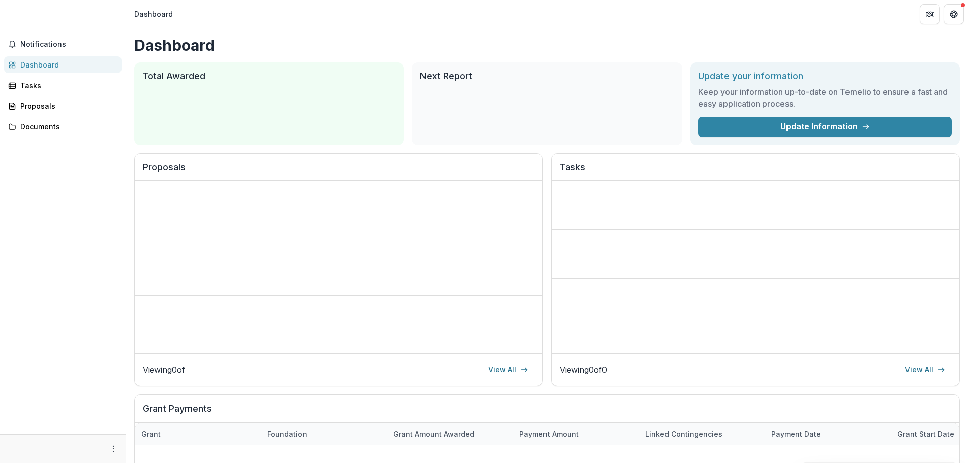 The image size is (968, 463). I want to click on h2: Total Awarded, so click(269, 76).